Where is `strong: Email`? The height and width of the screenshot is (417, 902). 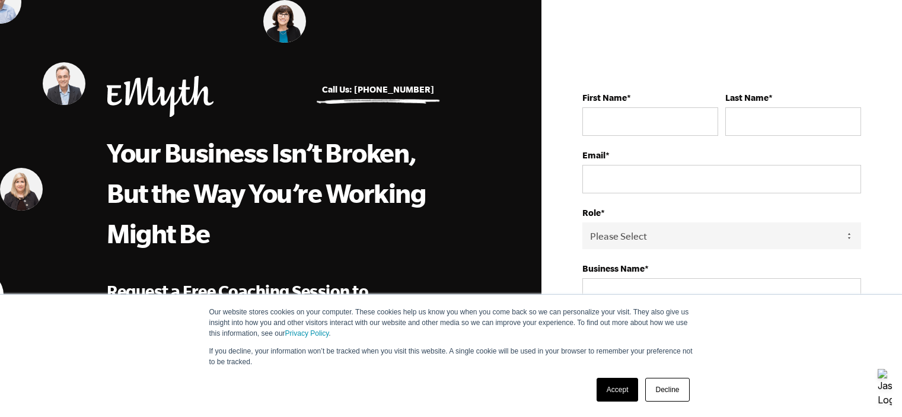
strong: Email is located at coordinates (594, 155).